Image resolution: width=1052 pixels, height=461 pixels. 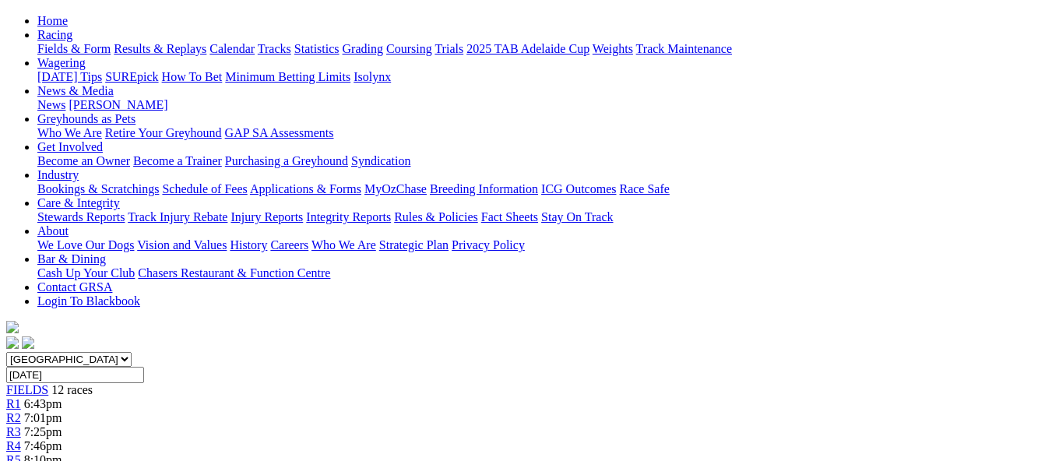 I want to click on a: Weights, so click(x=613, y=48).